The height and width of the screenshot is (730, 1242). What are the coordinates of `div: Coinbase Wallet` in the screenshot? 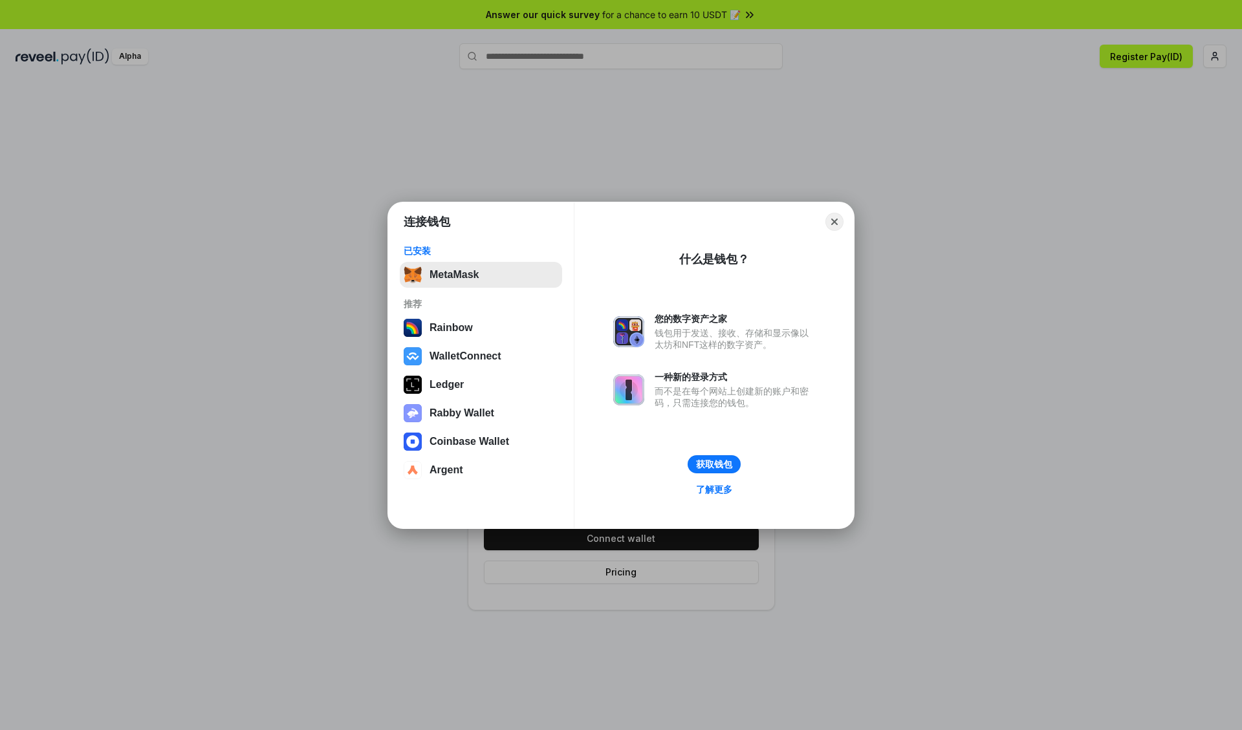 It's located at (469, 442).